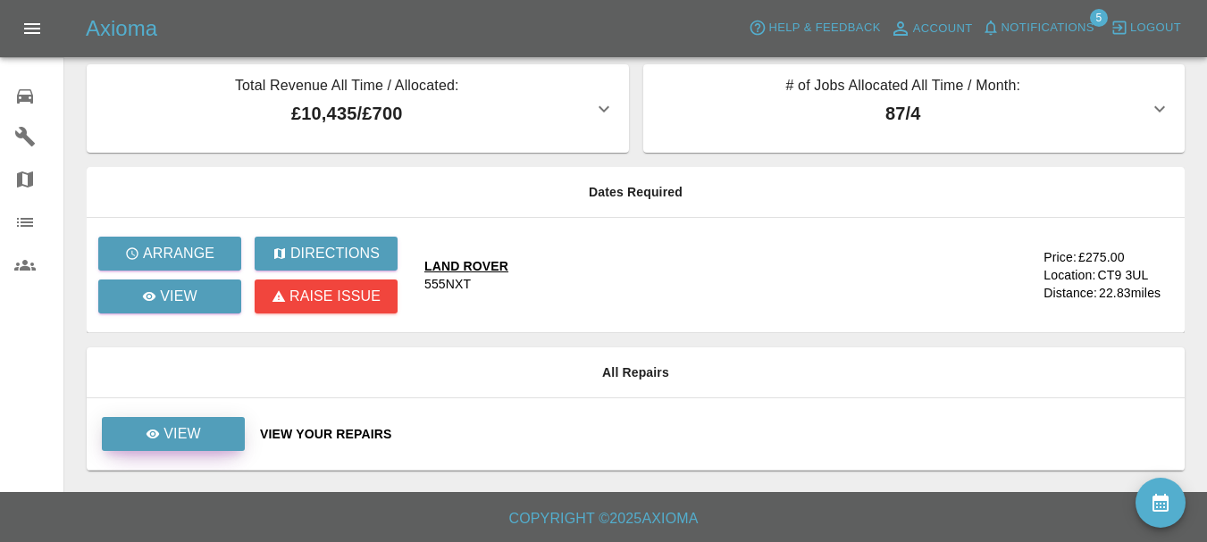  I want to click on h6: Copyright © 2025 Axioma, so click(603, 519).